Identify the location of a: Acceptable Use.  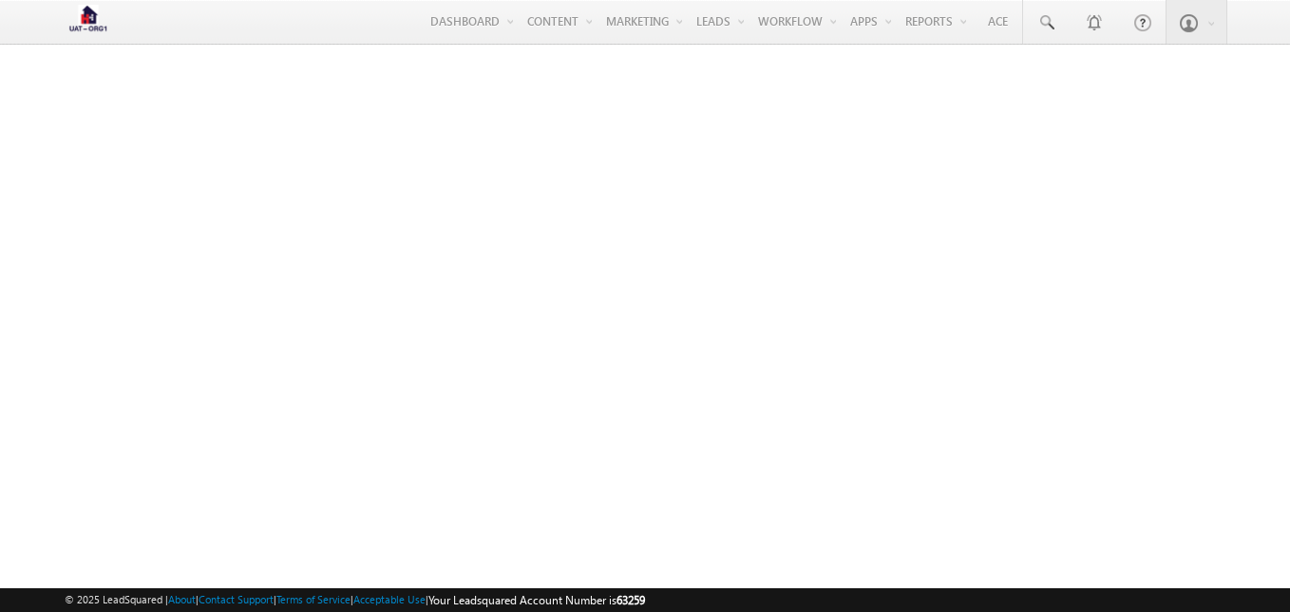
(390, 599).